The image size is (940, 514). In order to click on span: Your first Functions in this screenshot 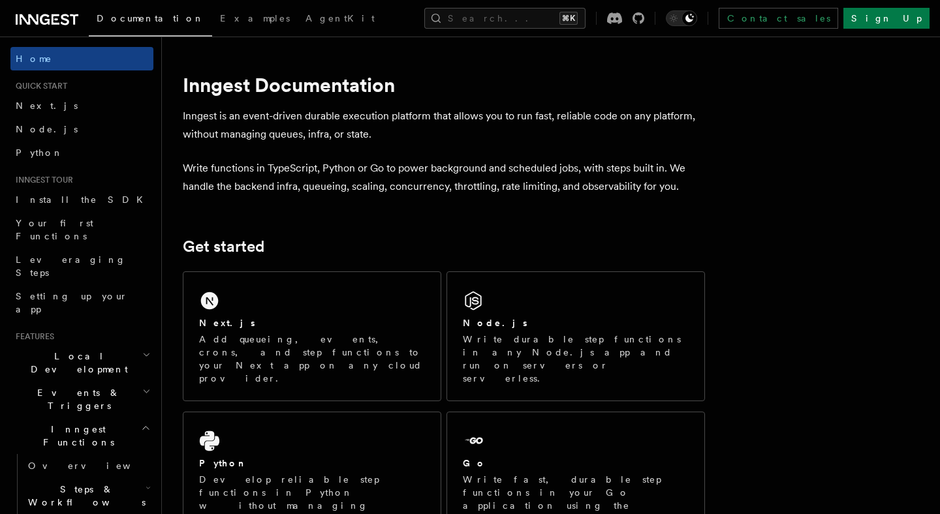, I will do `click(54, 230)`.